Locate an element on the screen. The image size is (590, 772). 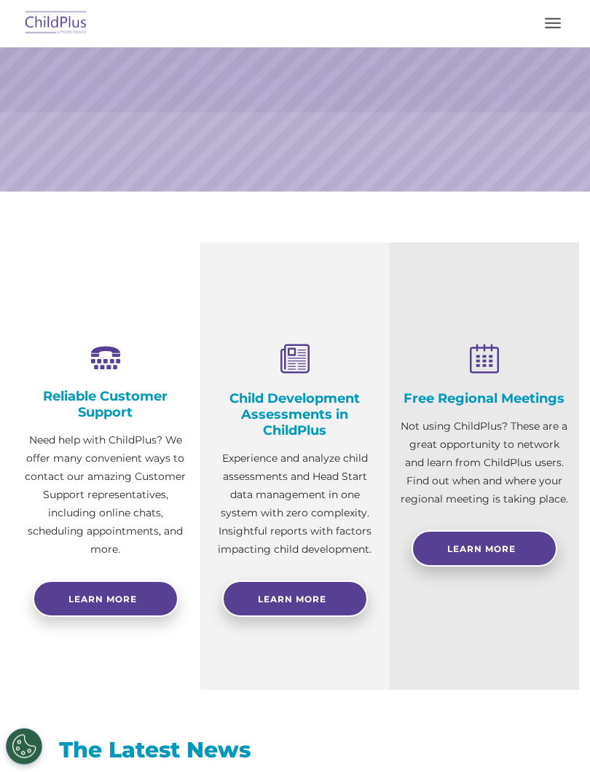
p: Need help with ChildPlus? We offer many convenient ways to contact our amazing Customer Support r... is located at coordinates (106, 494).